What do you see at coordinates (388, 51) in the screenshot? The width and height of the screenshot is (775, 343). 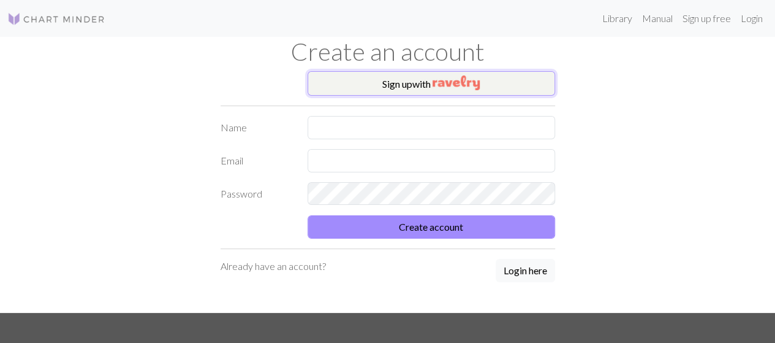 I see `h1: Create an account` at bounding box center [388, 51].